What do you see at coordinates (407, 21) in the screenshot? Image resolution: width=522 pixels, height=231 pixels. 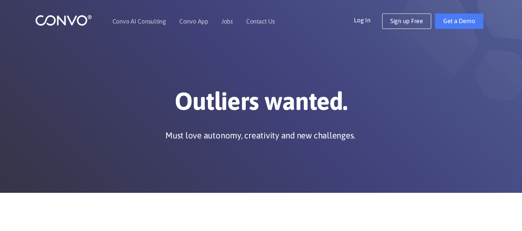 I see `a: Sign up Free` at bounding box center [407, 21].